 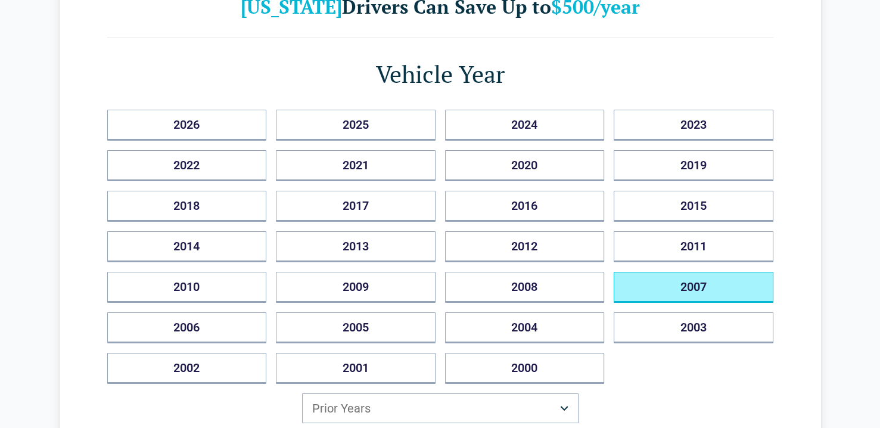 What do you see at coordinates (187, 166) in the screenshot?
I see `button: 2022` at bounding box center [187, 166].